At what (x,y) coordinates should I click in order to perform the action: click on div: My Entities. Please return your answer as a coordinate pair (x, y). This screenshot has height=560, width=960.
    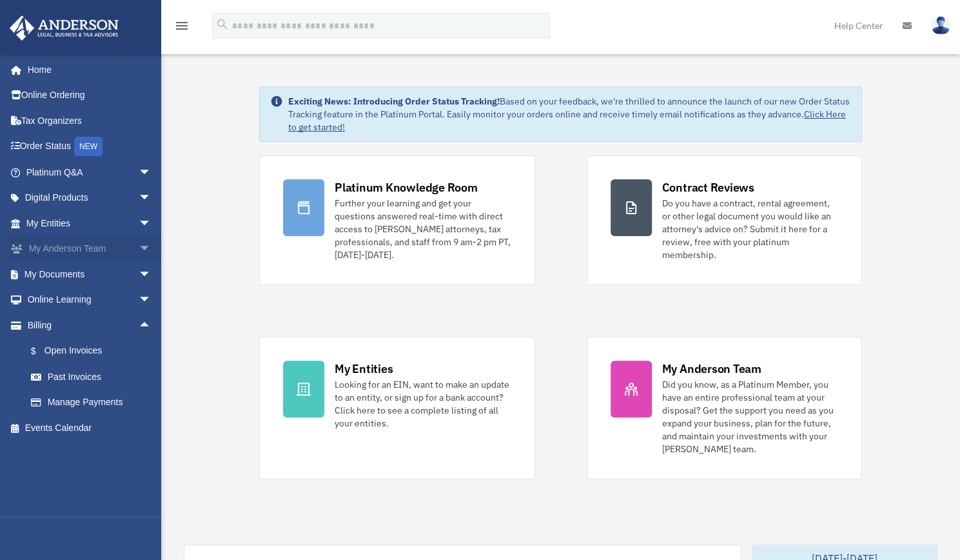
    Looking at the image, I should click on (364, 368).